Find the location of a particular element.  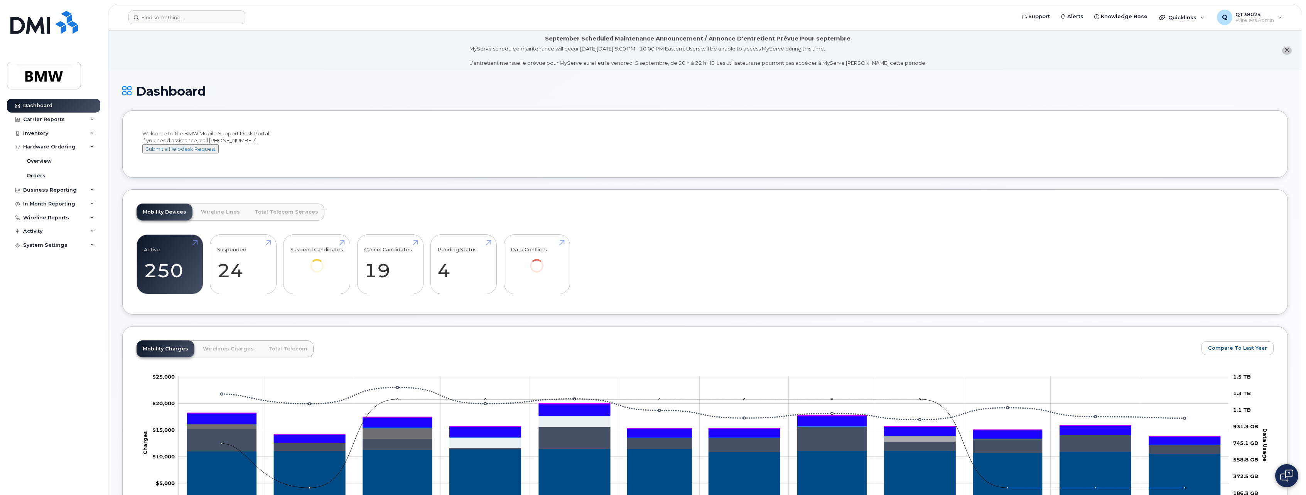

tspan: $25,000 is located at coordinates (164, 376).